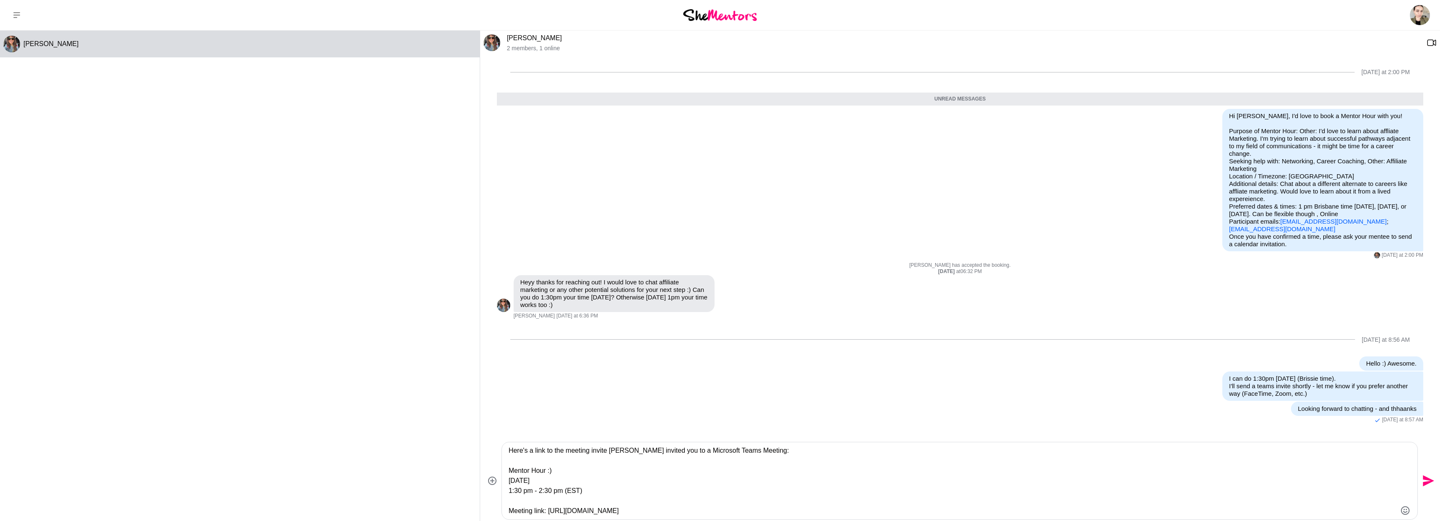  I want to click on p: Heyy thanks for reaching out! I would love to chat affiliate marketing or any other potential sol..., so click(614, 293).